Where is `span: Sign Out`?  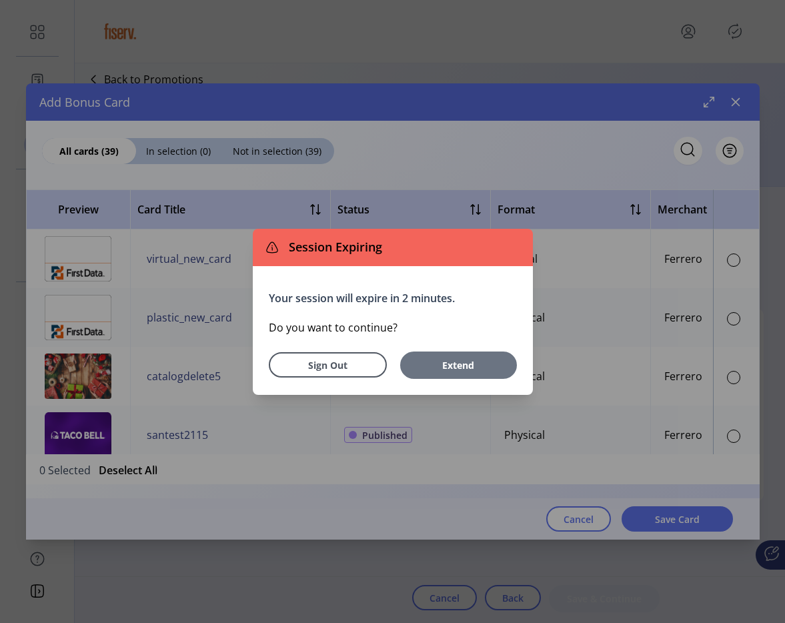
span: Sign Out is located at coordinates (327, 365).